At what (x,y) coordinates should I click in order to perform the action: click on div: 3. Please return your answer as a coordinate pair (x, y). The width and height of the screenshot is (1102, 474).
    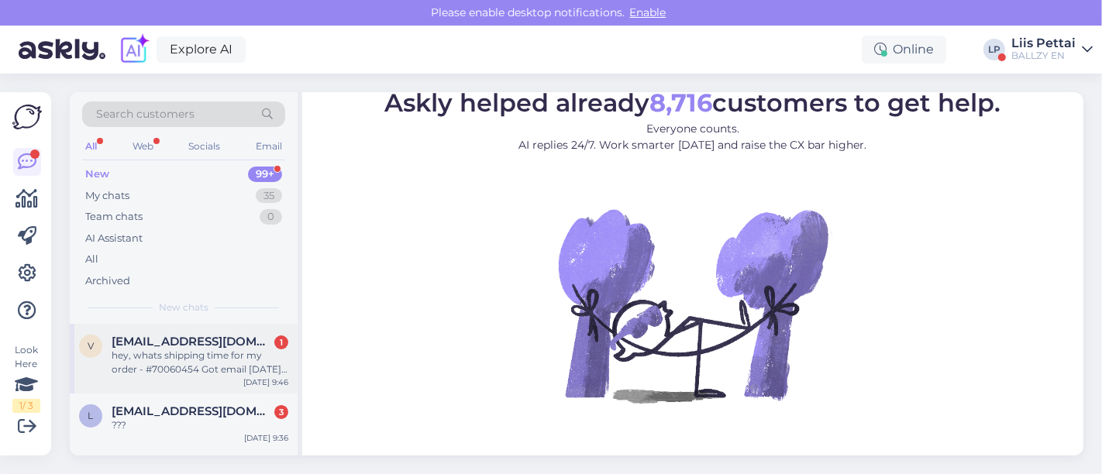
    Looking at the image, I should click on (281, 412).